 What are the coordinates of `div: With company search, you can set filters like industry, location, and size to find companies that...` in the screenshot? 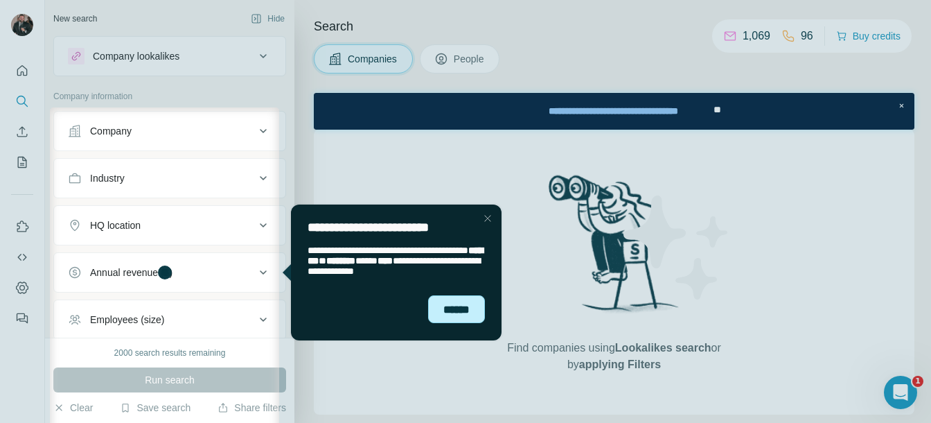 It's located at (117, 63).